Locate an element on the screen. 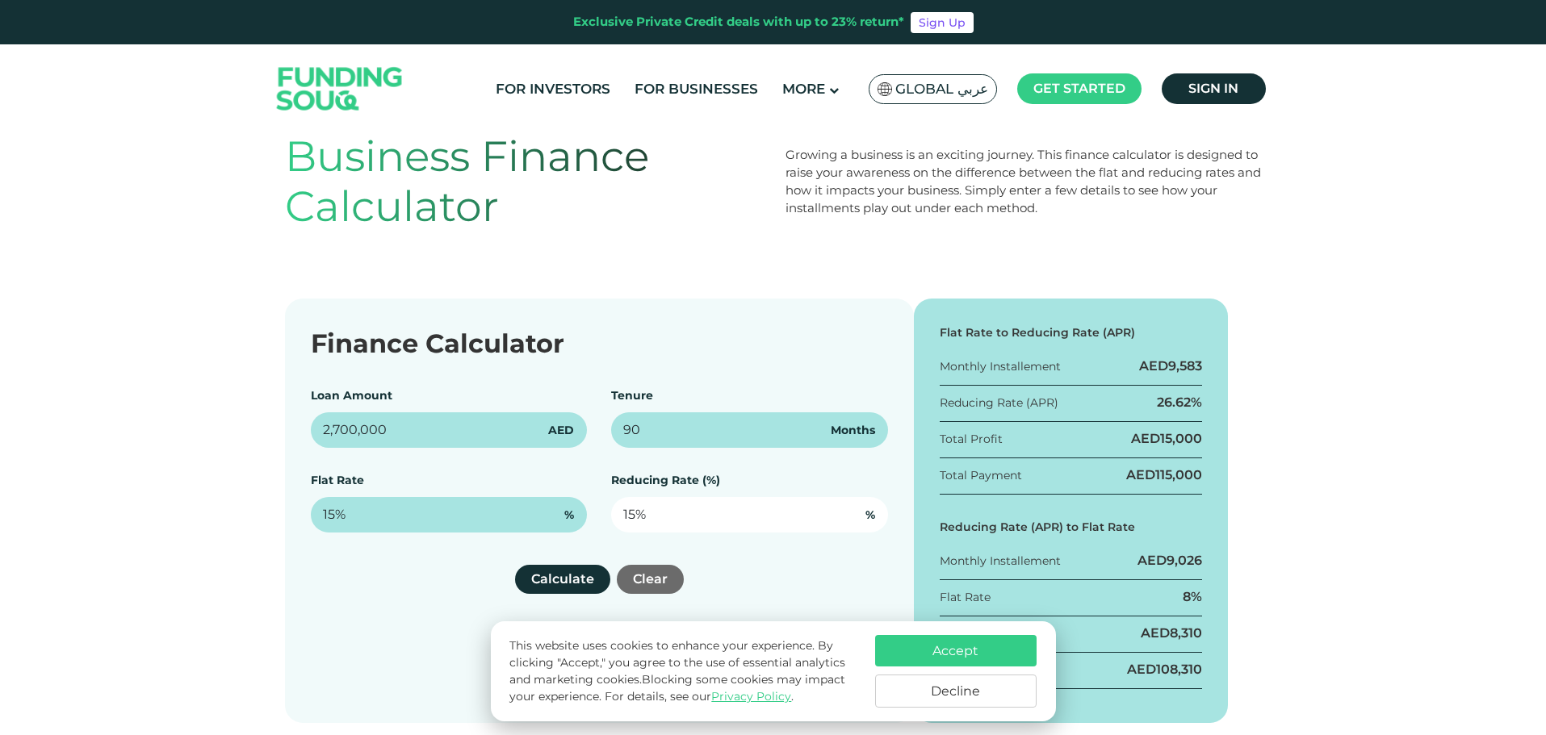  div: Total Profit is located at coordinates (971, 439).